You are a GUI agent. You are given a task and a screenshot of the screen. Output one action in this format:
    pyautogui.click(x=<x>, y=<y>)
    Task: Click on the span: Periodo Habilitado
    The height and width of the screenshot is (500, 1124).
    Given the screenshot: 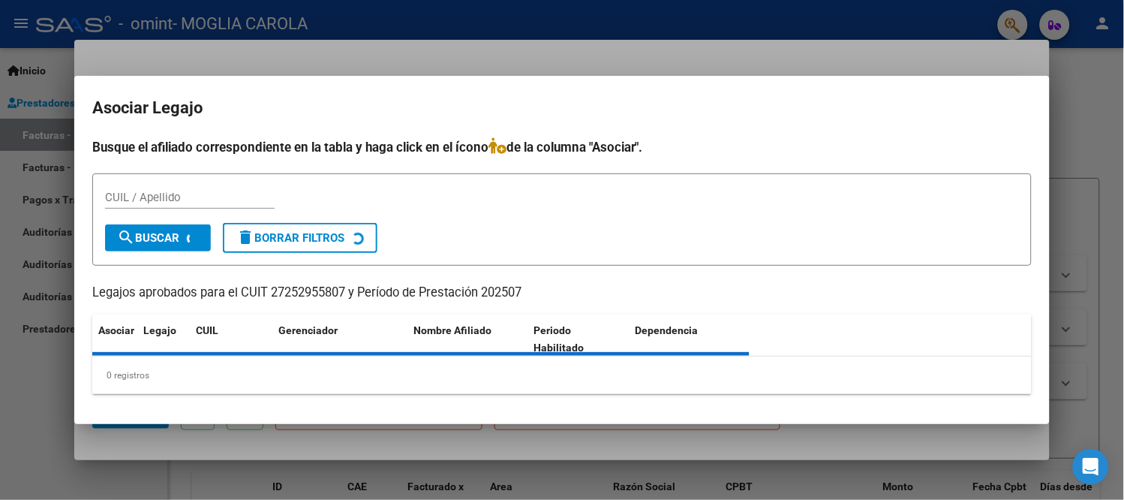 What is the action you would take?
    pyautogui.click(x=559, y=338)
    